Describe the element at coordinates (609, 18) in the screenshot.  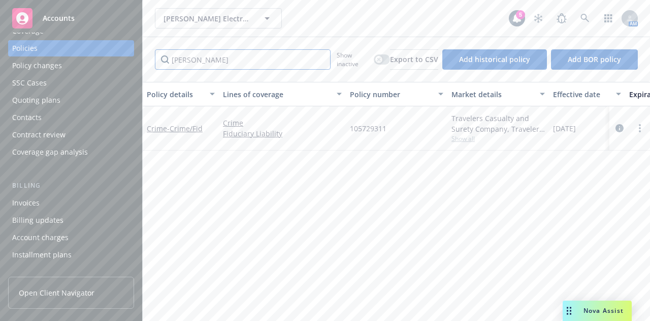
I see `a: Switch app` at that location.